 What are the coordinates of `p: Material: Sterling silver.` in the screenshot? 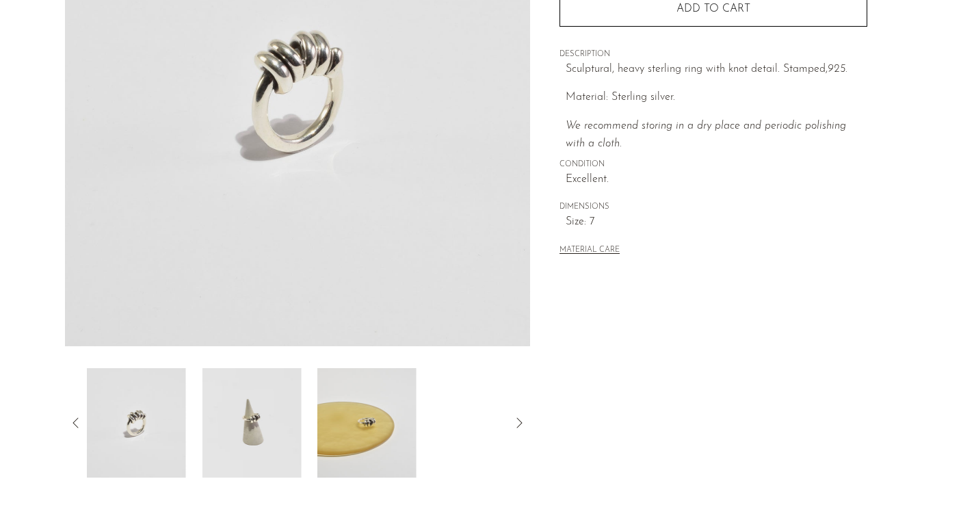 It's located at (716, 98).